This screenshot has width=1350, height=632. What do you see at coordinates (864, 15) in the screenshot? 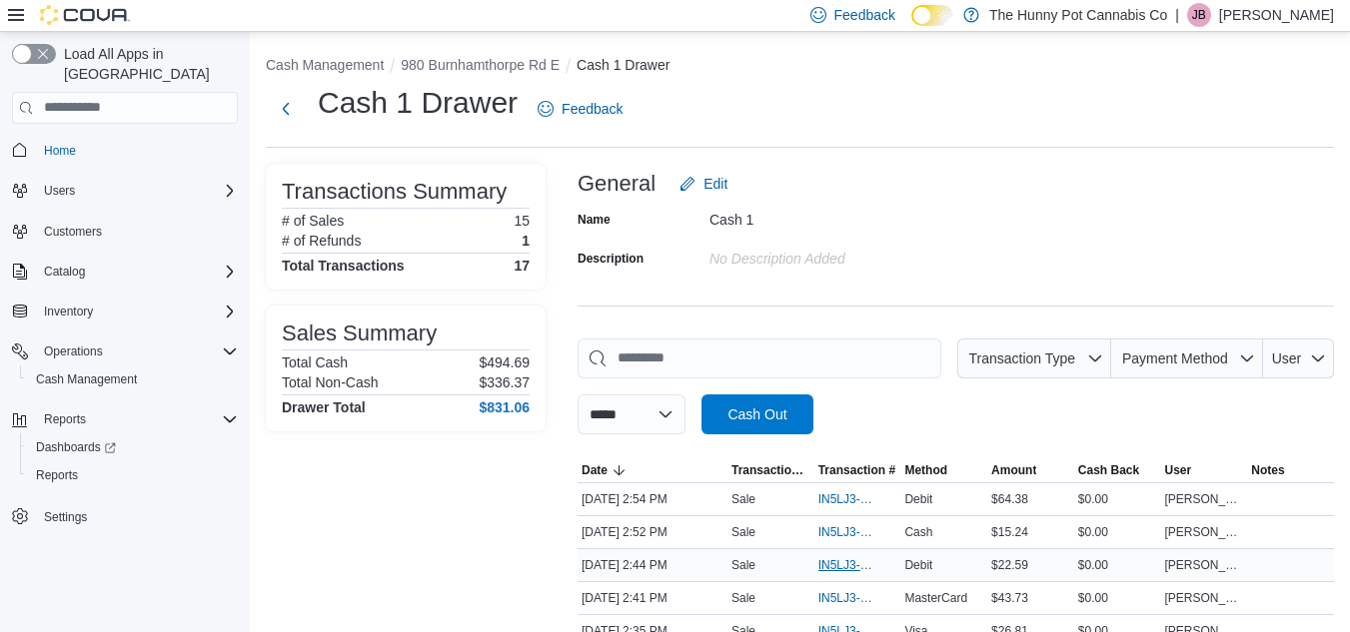
I see `span: Feedback` at bounding box center [864, 15].